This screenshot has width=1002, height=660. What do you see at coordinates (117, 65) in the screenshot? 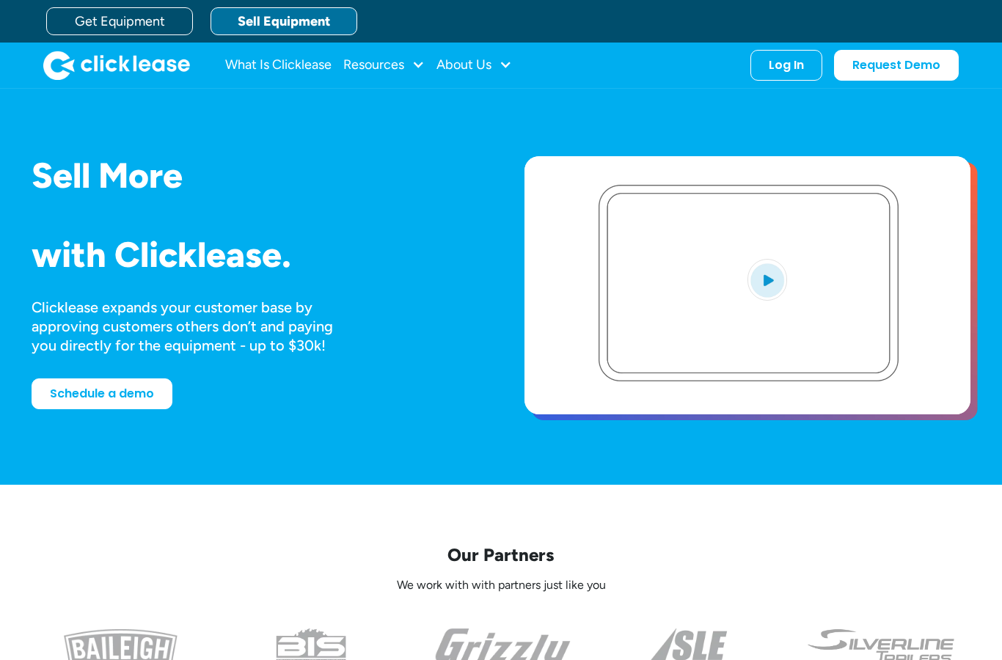
I see `a: home` at bounding box center [117, 65].